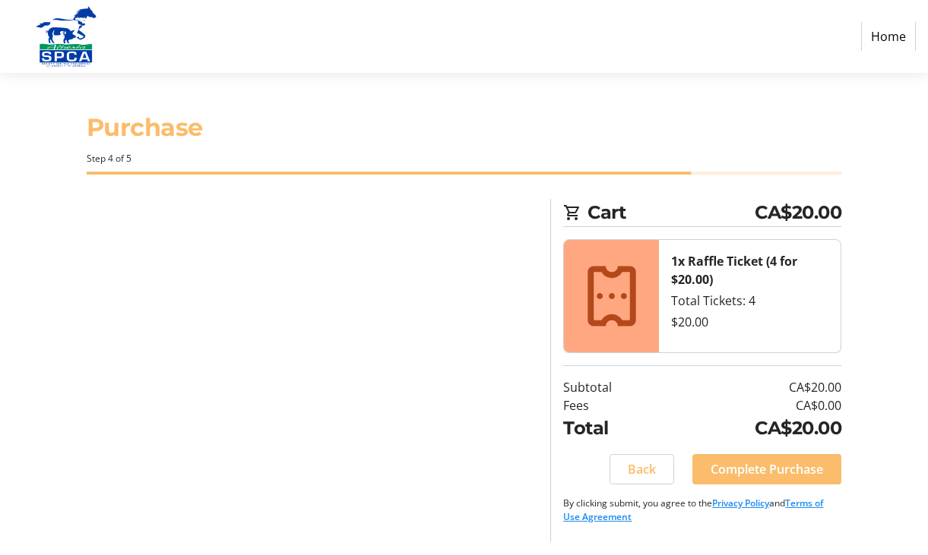 The width and height of the screenshot is (928, 555). I want to click on h1: Purchase, so click(464, 128).